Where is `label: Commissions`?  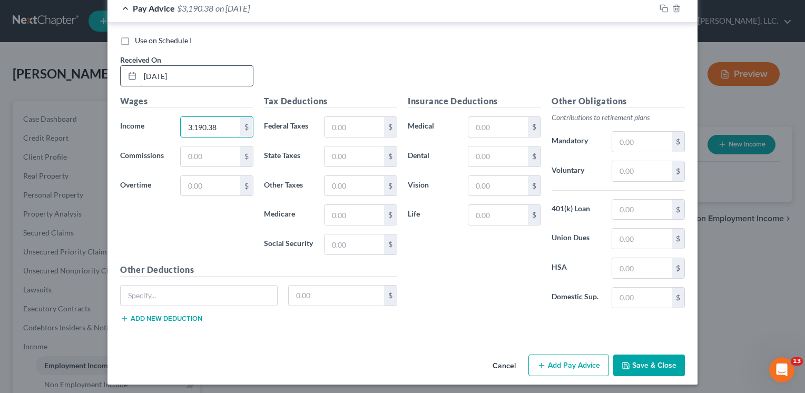 label: Commissions is located at coordinates (145, 156).